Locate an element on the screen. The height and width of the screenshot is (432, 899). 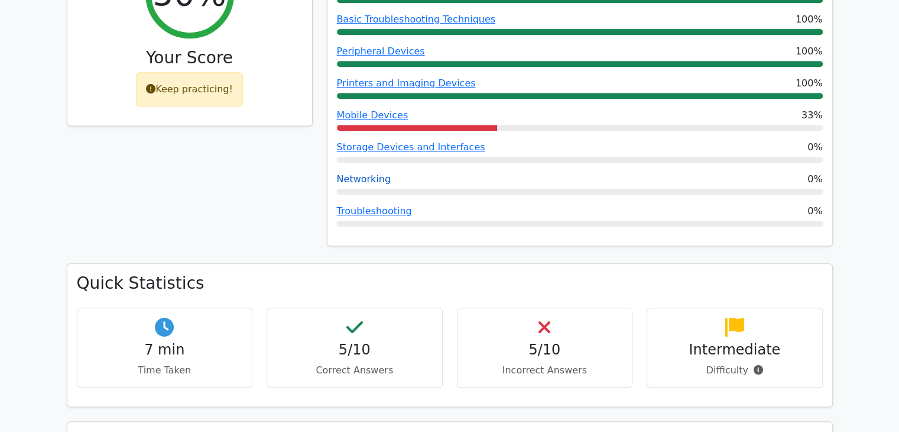
p: Incorrect Answers is located at coordinates (545, 370).